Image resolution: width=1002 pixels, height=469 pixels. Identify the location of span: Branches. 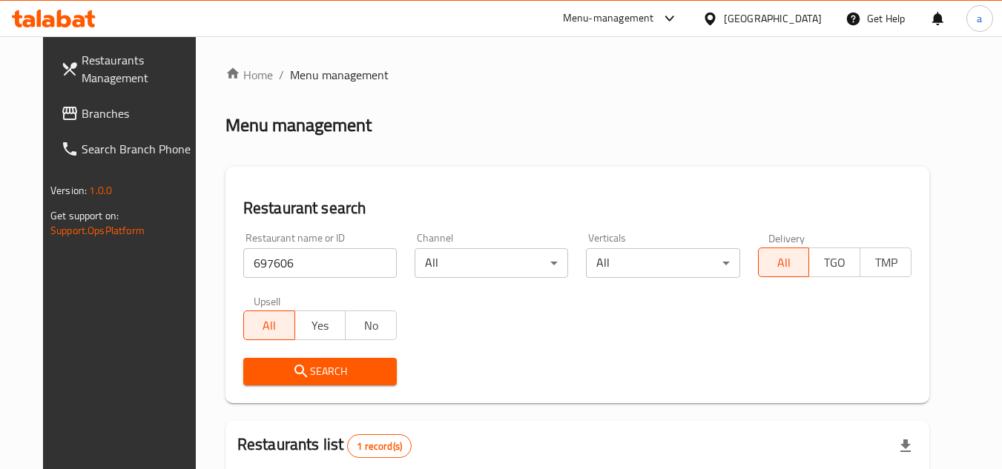
(140, 113).